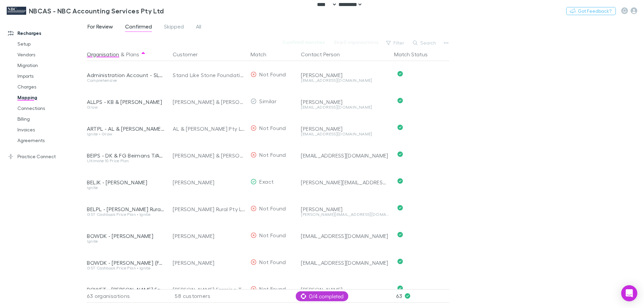 This screenshot has width=644, height=308. I want to click on a: Connections, so click(51, 108).